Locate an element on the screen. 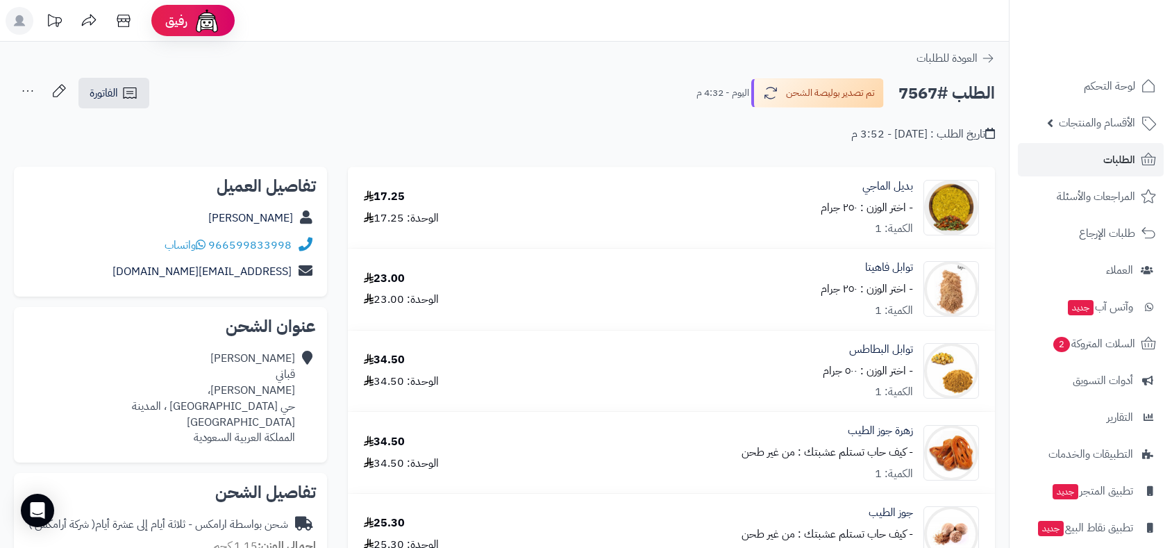 The image size is (1172, 548). span: رفيق is located at coordinates (176, 21).